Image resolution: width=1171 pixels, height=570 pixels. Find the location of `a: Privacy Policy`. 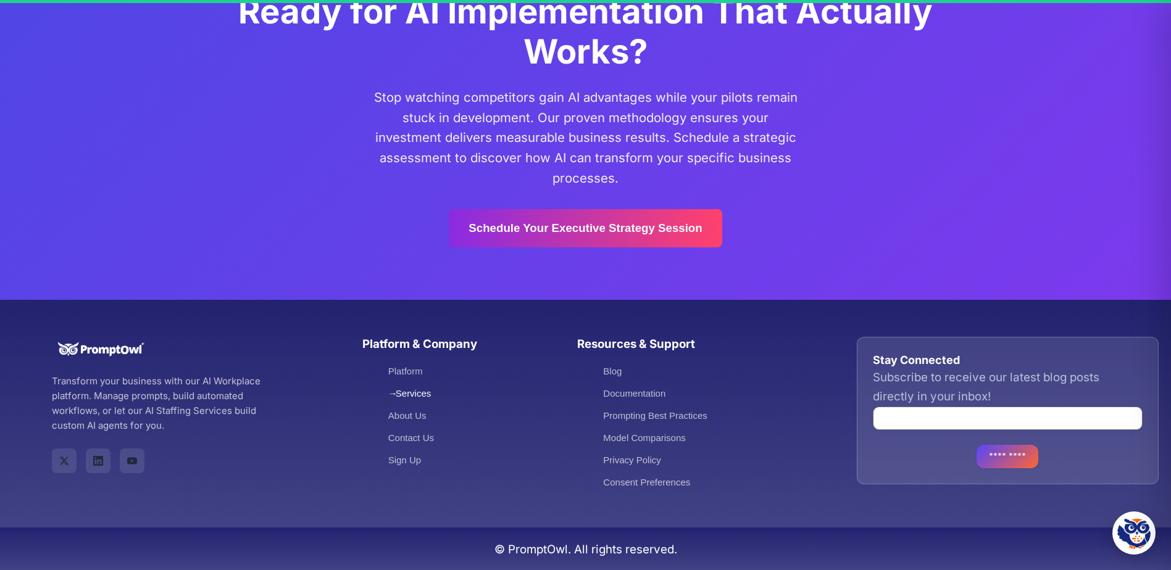

a: Privacy Policy is located at coordinates (631, 460).